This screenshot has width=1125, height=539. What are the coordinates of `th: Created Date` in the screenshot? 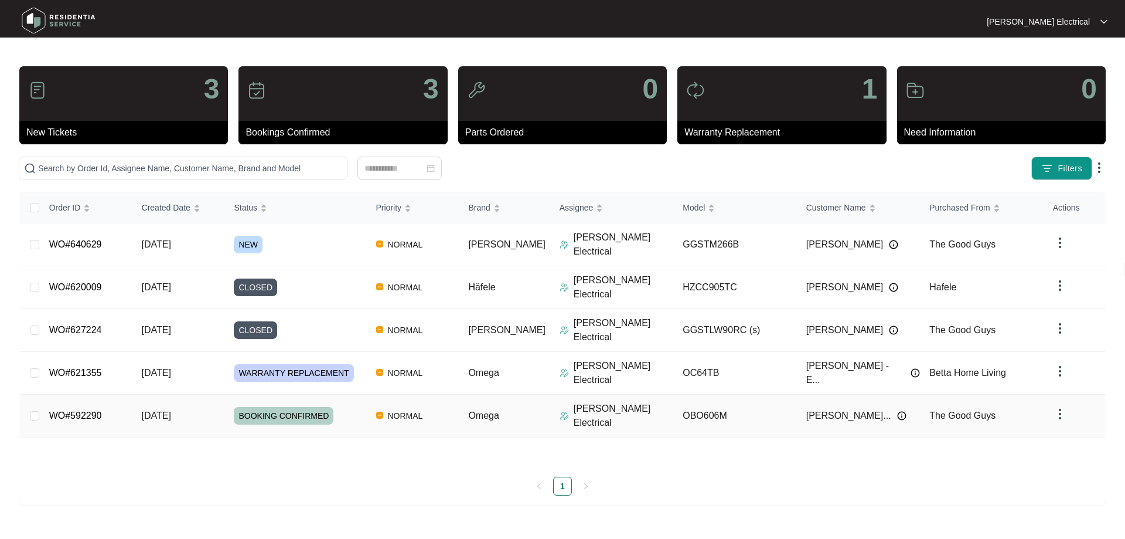 It's located at (179, 207).